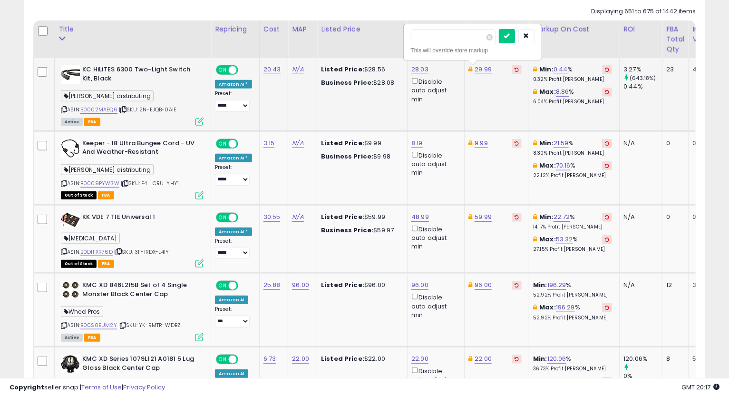  Describe the element at coordinates (557, 285) in the screenshot. I see `a: 196.29` at that location.